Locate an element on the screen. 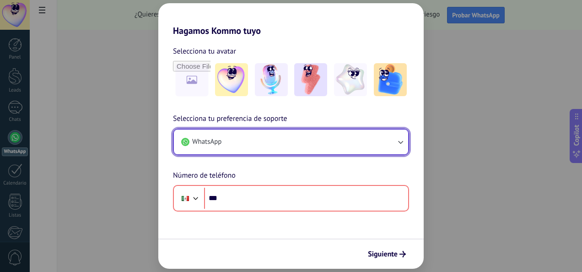  img: -2.jpeg is located at coordinates (271, 80).